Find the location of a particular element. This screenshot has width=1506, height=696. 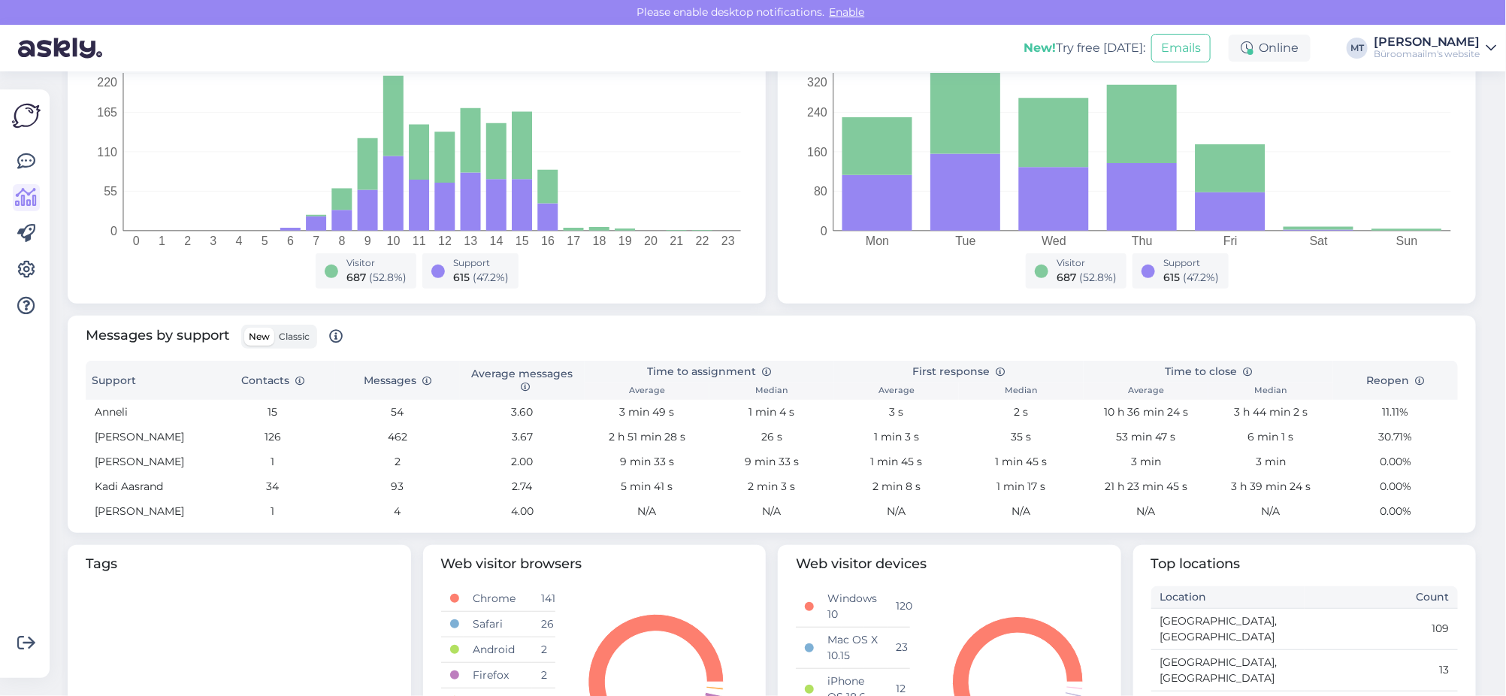

tspan: 14 is located at coordinates (497, 240).